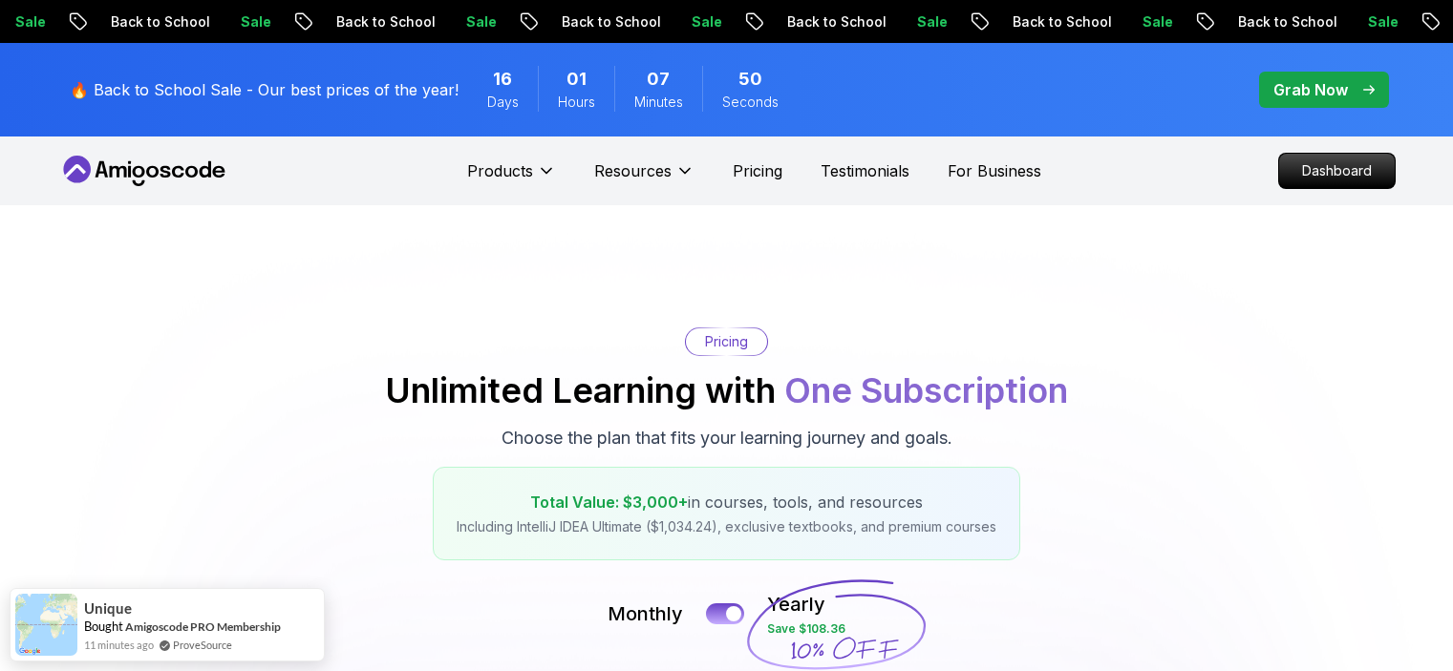 This screenshot has width=1453, height=671. Describe the element at coordinates (726, 391) in the screenshot. I see `h2: Unlimited Learning with` at that location.